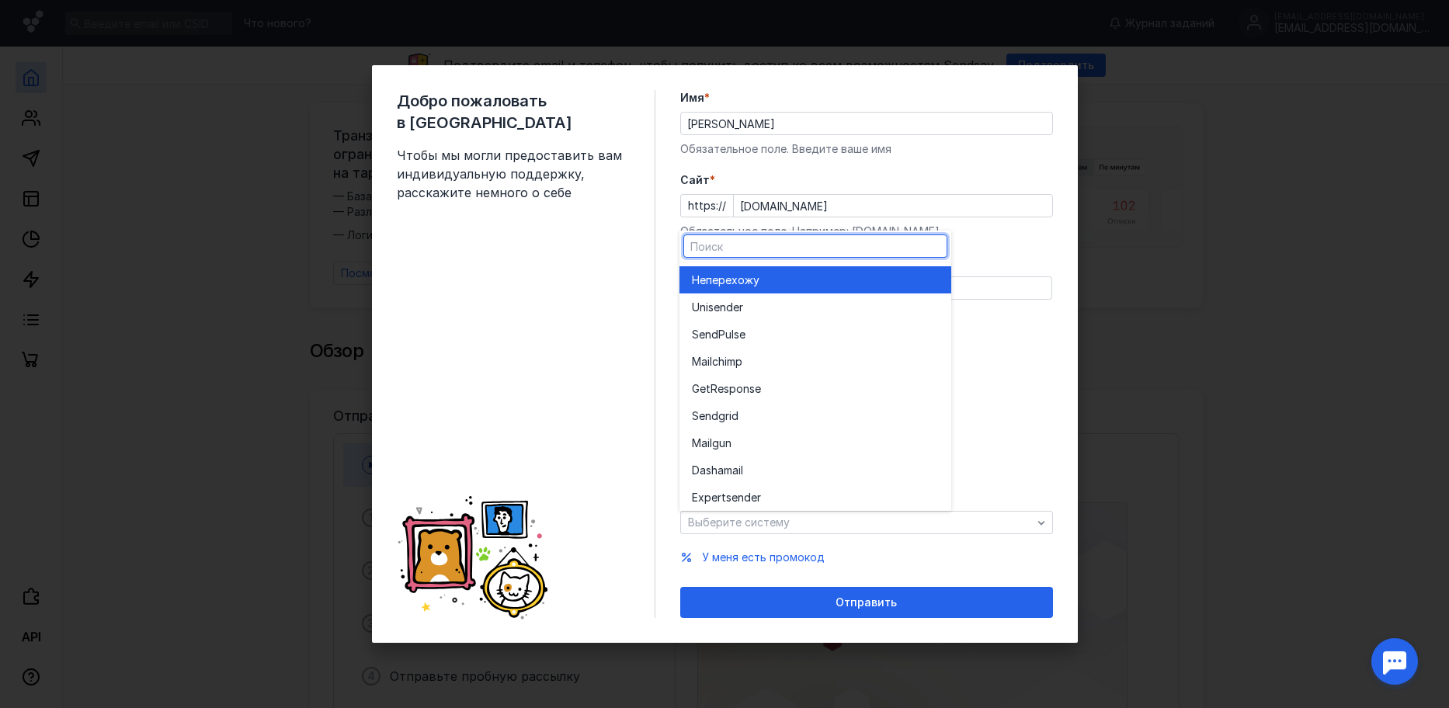 This screenshot has width=1449, height=708. I want to click on span: p, so click(739, 362).